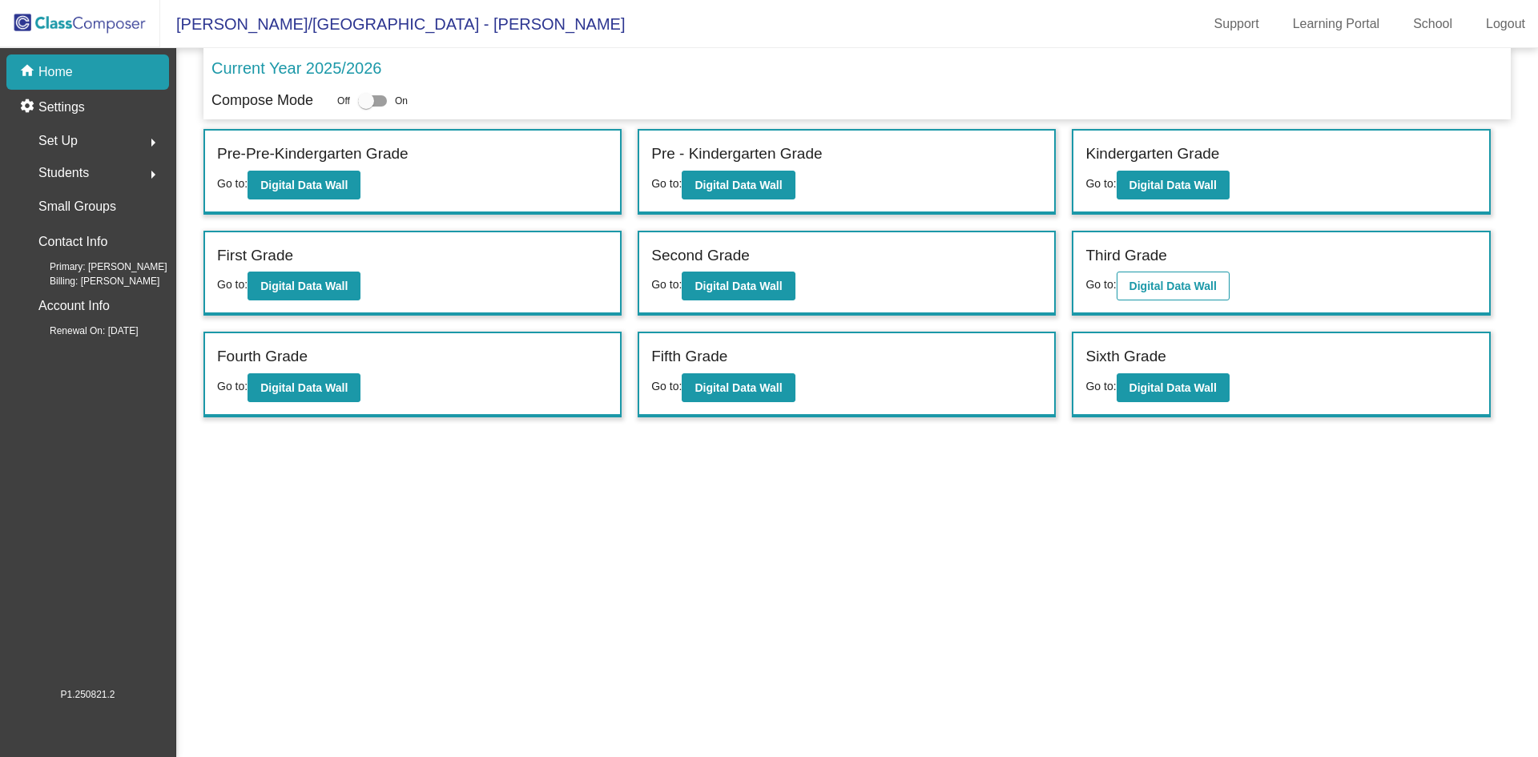  Describe the element at coordinates (63, 173) in the screenshot. I see `span: Students` at that location.